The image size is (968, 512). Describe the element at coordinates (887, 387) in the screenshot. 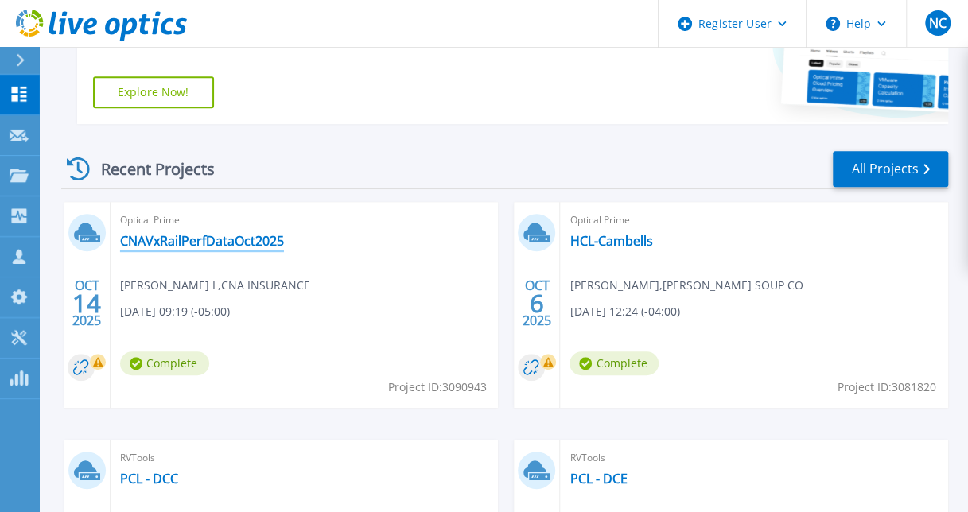

I see `span: Project ID: 3081820` at that location.